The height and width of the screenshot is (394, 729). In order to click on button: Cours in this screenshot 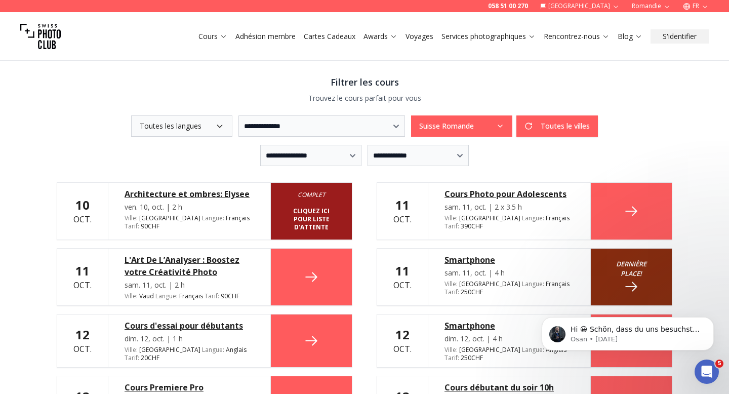, I will do `click(213, 36)`.